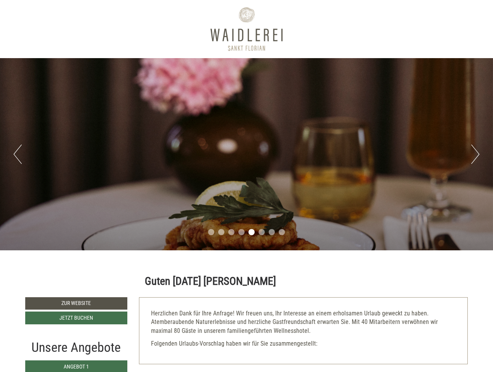  What do you see at coordinates (475, 154) in the screenshot?
I see `button: Next` at bounding box center [475, 154].